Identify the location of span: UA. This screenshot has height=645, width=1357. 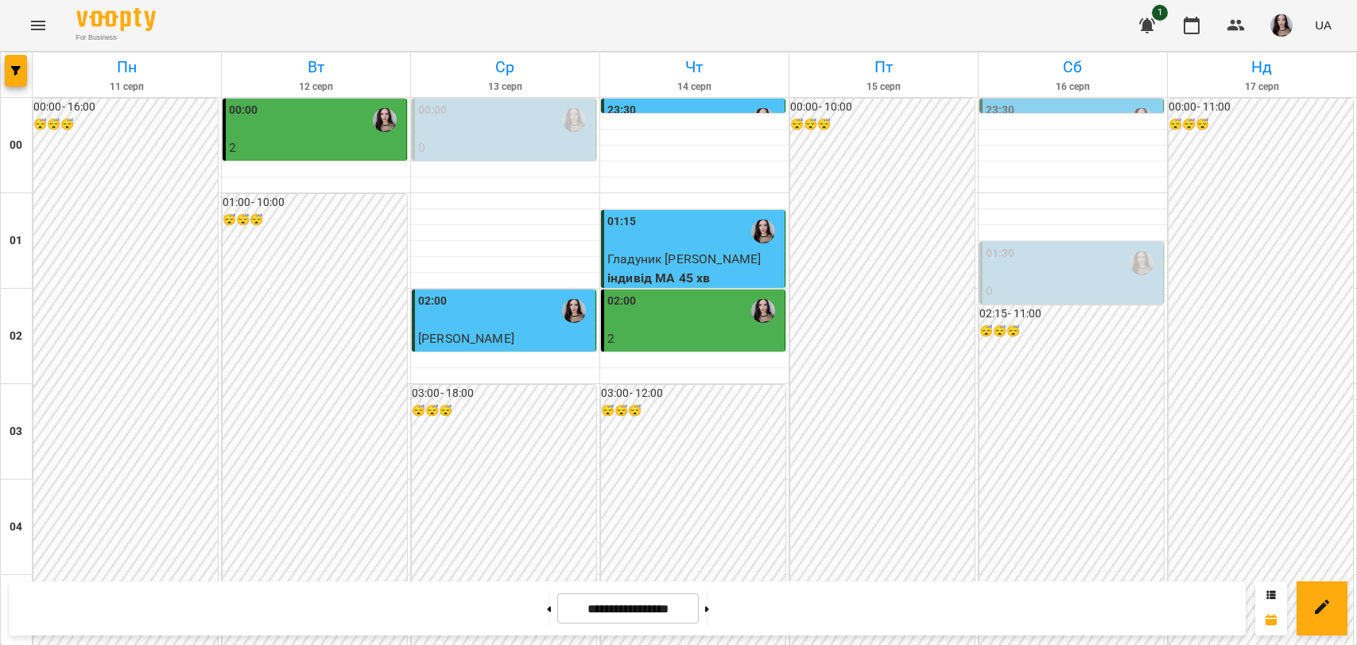
(1323, 25).